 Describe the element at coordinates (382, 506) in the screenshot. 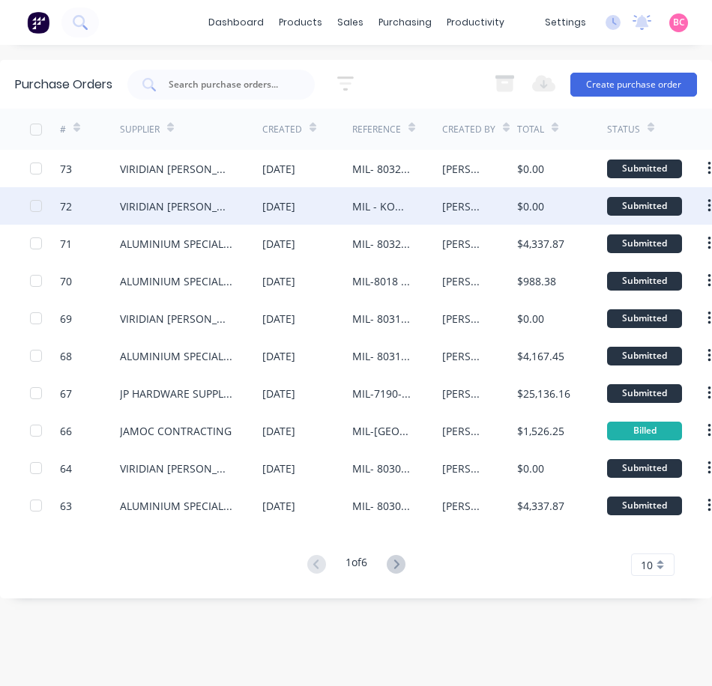

I see `div: MIL- 8030/7536 MERLONG SET C` at that location.